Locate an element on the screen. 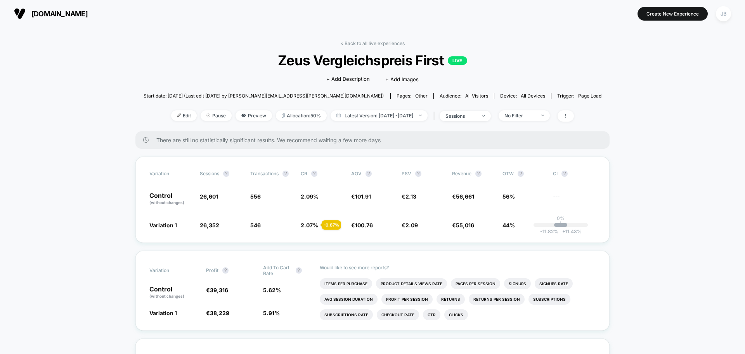  span: 38,229 is located at coordinates (220, 312).